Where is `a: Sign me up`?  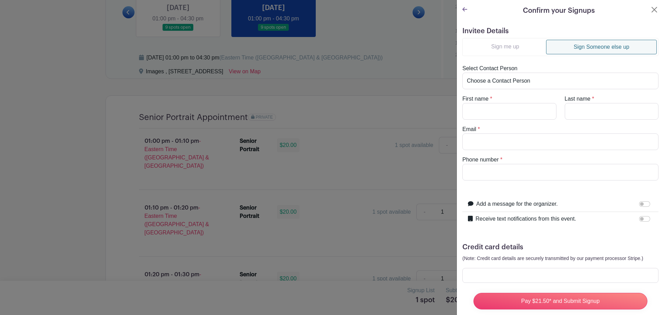
a: Sign me up is located at coordinates (505, 47).